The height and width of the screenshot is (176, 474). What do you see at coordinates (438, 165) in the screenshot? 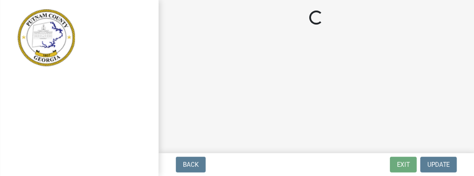
I see `span: Update` at bounding box center [438, 165].